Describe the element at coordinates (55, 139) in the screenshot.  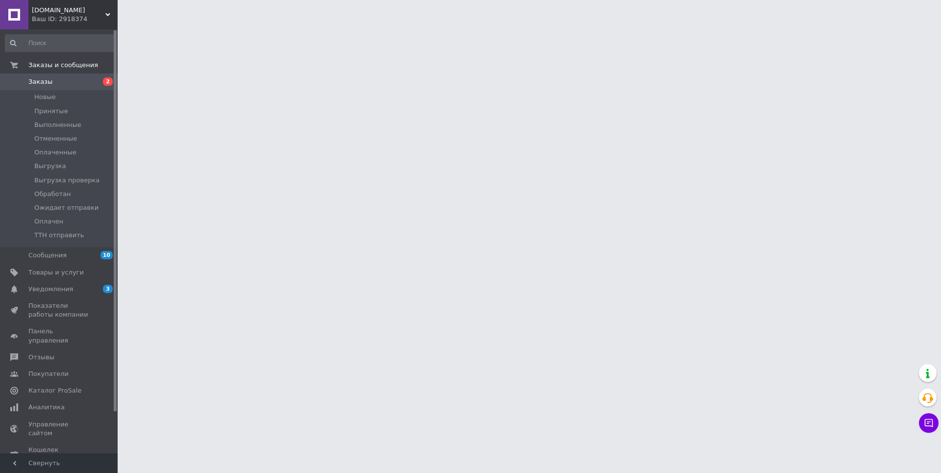
I see `span: Отмененные` at that location.